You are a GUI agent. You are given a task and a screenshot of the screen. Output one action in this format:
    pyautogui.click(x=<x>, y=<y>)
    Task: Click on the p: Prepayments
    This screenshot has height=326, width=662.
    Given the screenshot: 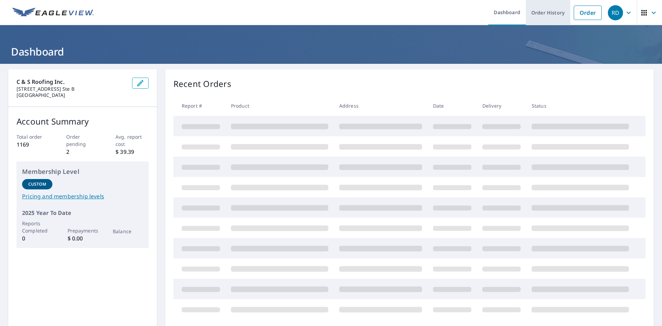 What is the action you would take?
    pyautogui.click(x=83, y=230)
    